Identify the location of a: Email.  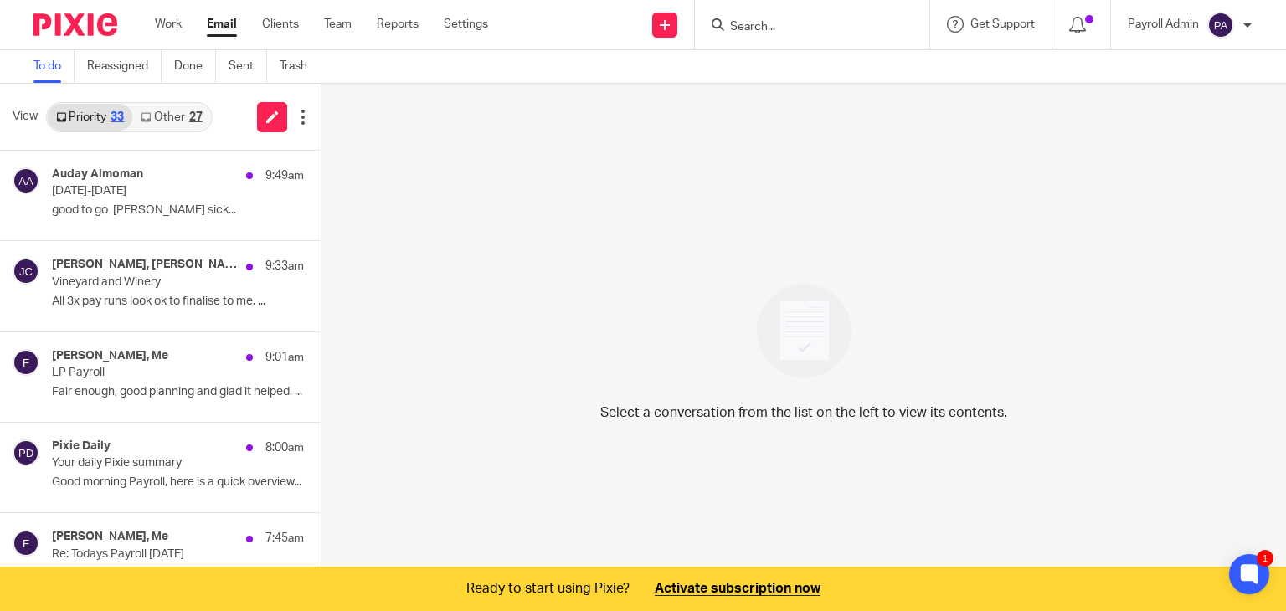
(222, 24).